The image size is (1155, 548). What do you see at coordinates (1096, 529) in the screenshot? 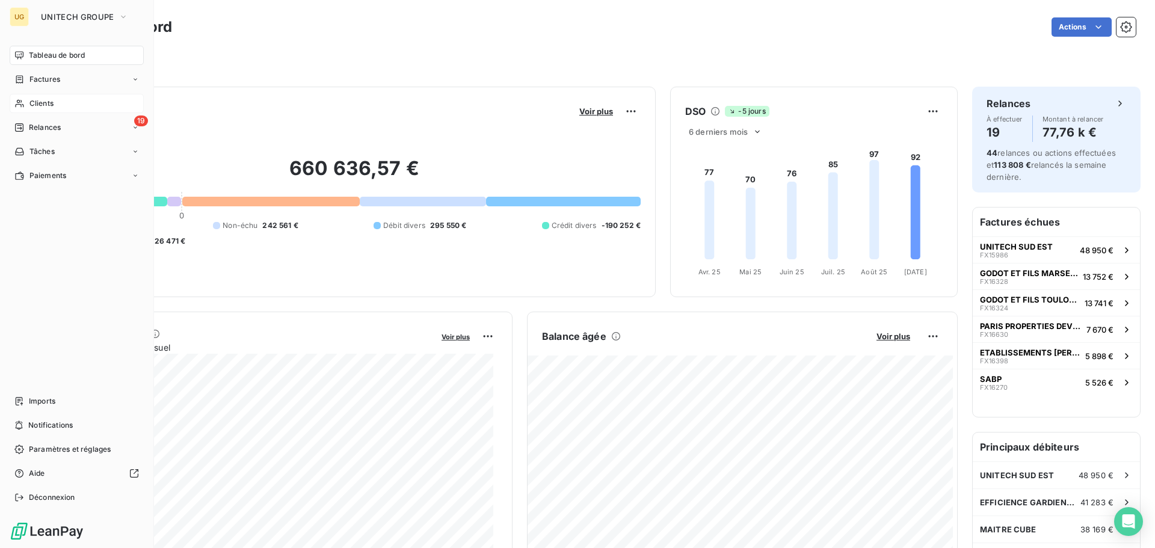
I see `span: 38 169 €` at bounding box center [1096, 529].